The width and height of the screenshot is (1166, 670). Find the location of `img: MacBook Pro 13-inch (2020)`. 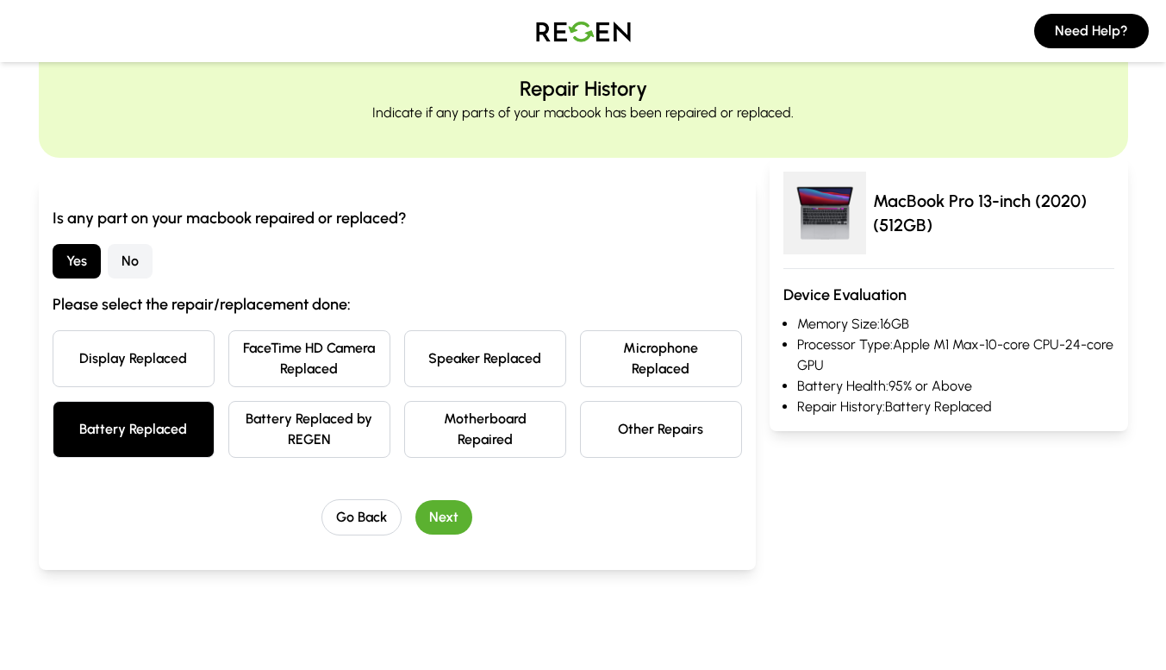

img: MacBook Pro 13-inch (2020) is located at coordinates (825, 213).